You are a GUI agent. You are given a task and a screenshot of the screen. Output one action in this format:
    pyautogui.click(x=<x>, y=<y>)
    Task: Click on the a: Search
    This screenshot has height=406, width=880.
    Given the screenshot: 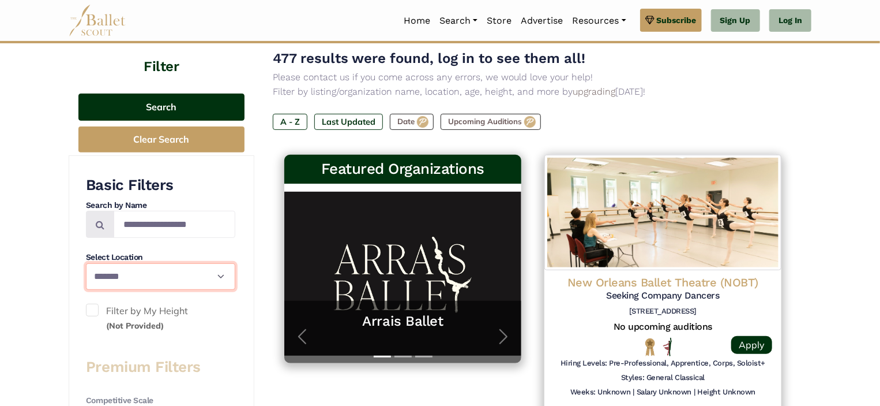 What is the action you would take?
    pyautogui.click(x=459, y=21)
    